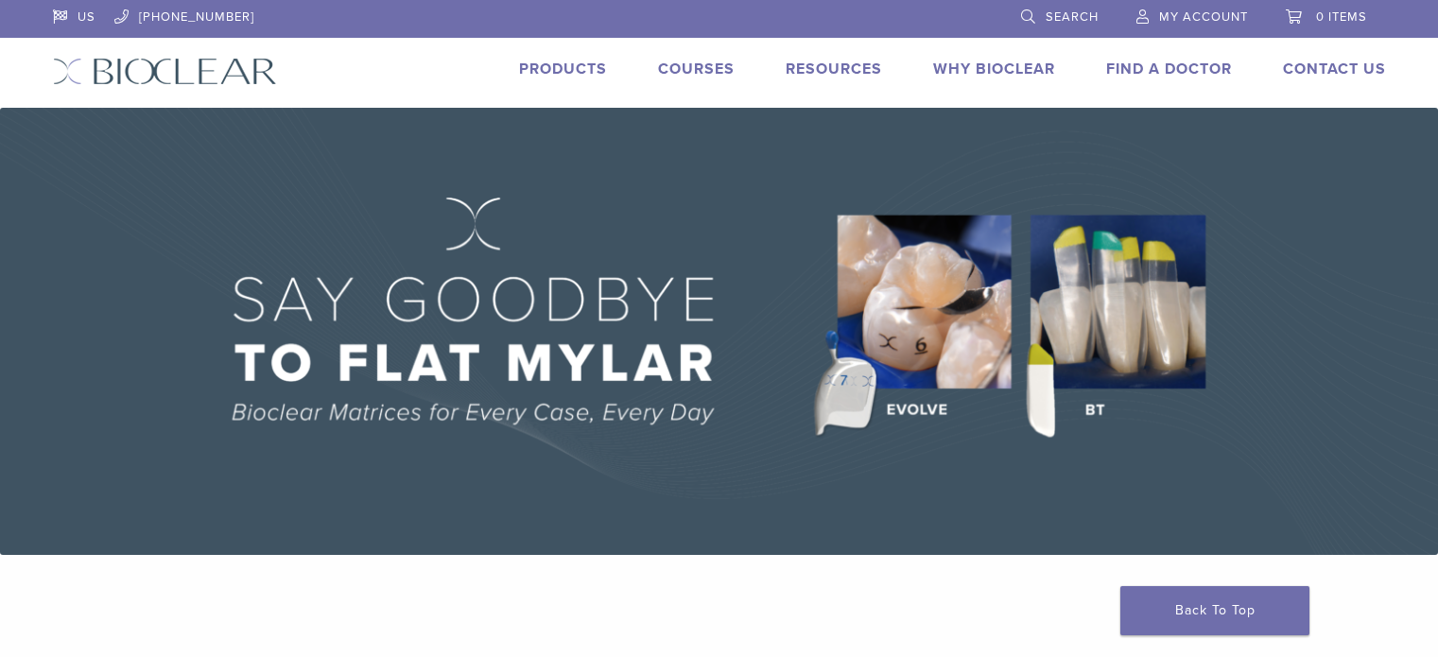 The width and height of the screenshot is (1438, 657). I want to click on a: Why Bioclear, so click(994, 69).